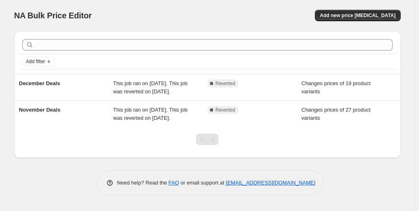 The image size is (419, 211). What do you see at coordinates (336, 114) in the screenshot?
I see `span: Changes prices of 27 product variants` at bounding box center [336, 114].